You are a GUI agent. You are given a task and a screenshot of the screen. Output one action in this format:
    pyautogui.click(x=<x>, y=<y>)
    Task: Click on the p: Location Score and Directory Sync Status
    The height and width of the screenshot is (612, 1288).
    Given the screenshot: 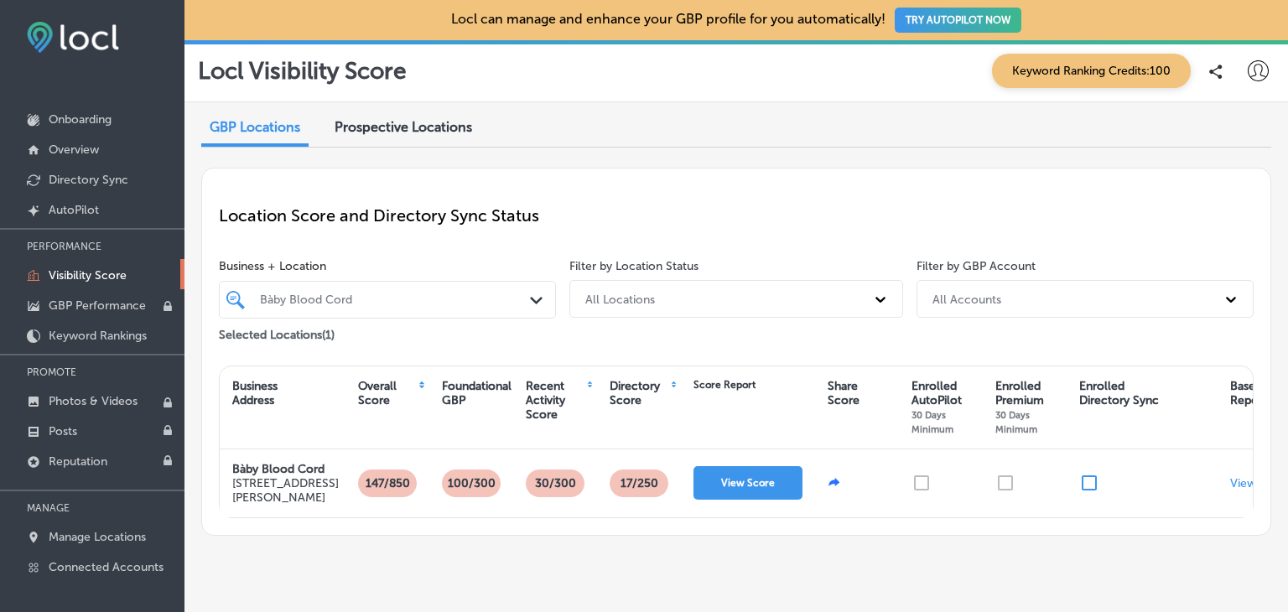 What is the action you would take?
    pyautogui.click(x=736, y=215)
    